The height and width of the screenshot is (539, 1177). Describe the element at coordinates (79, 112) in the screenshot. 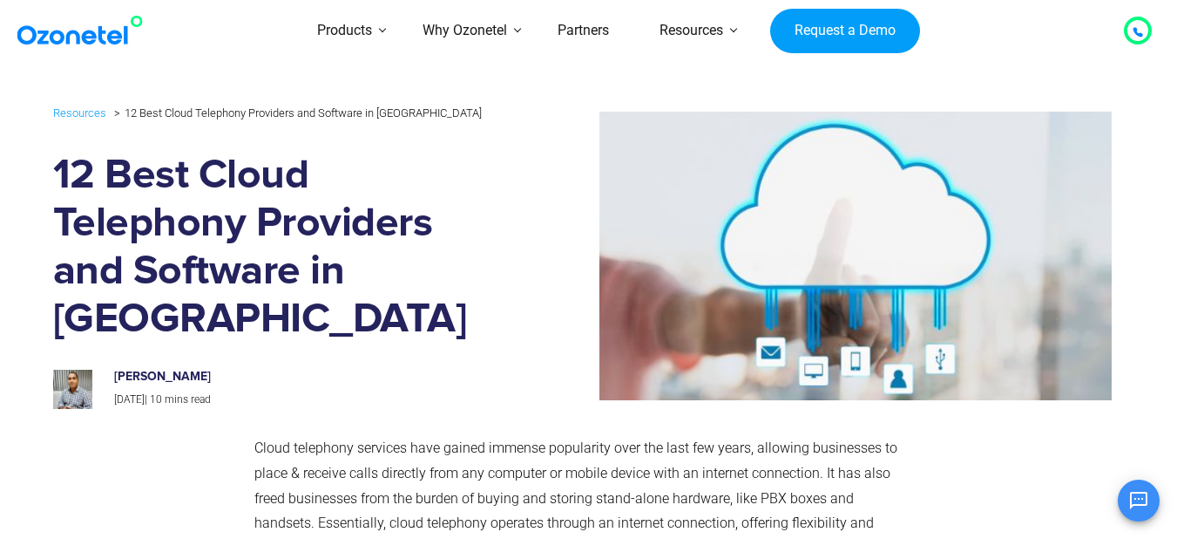

I see `a: Resources` at that location.